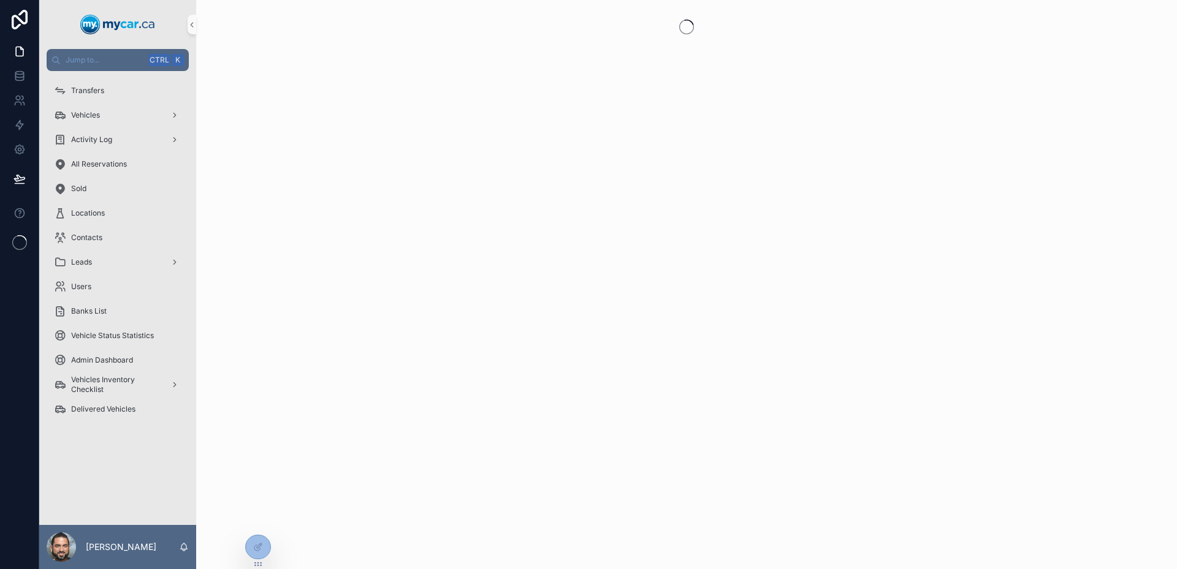 This screenshot has width=1177, height=569. I want to click on span: Admin Dashboard, so click(102, 360).